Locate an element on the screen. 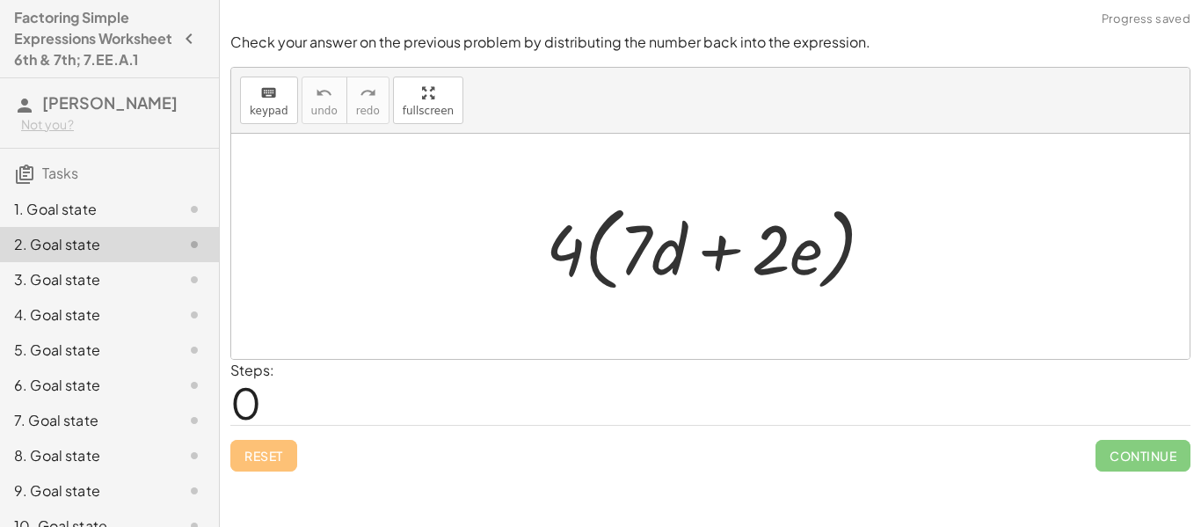 Image resolution: width=1201 pixels, height=527 pixels. label: Steps: is located at coordinates (252, 369).